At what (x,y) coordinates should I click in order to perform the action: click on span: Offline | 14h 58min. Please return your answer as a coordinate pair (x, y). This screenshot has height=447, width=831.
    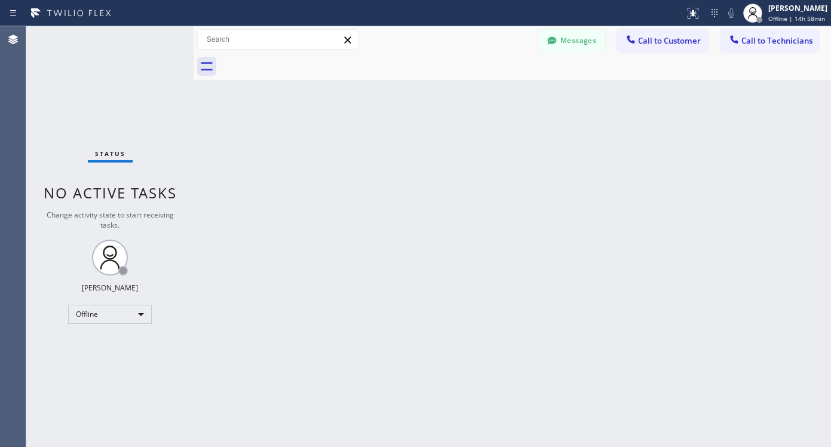
    Looking at the image, I should click on (796, 19).